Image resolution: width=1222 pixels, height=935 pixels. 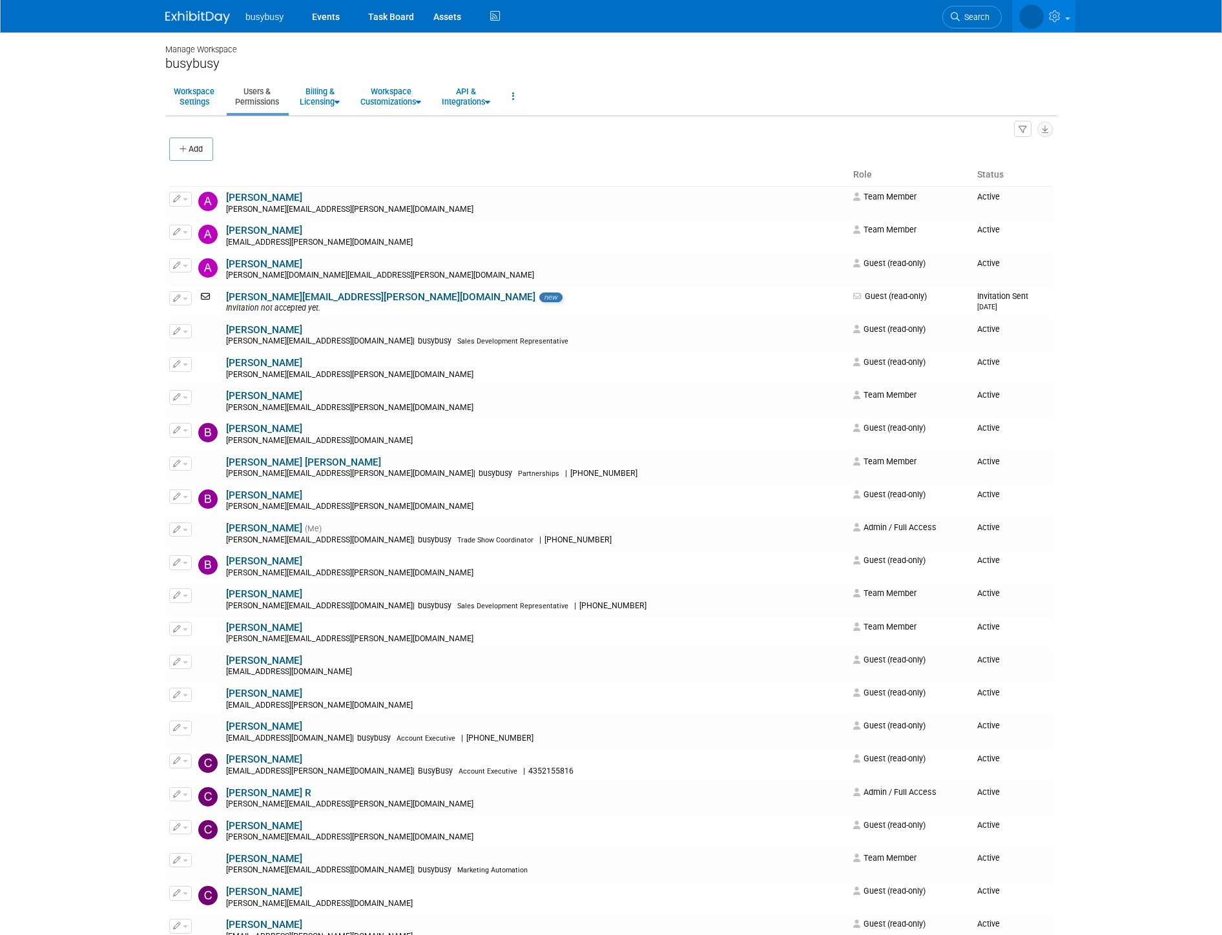 What do you see at coordinates (548, 540) in the screenshot?
I see `span: Trade Show Coordinator` at bounding box center [548, 540].